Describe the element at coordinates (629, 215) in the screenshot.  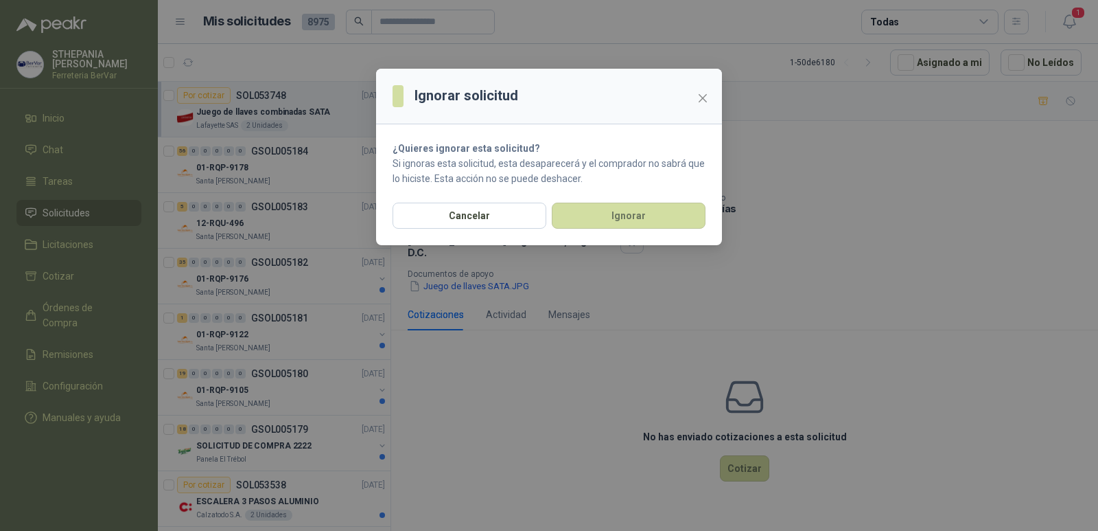
I see `button: Ignorar` at that location.